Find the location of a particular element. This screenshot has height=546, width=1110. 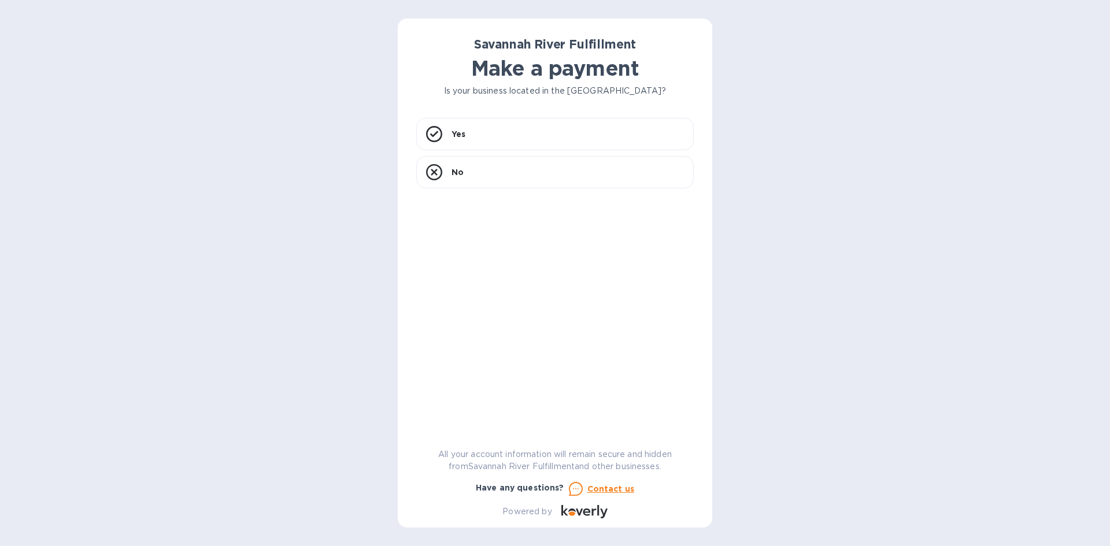

p: No is located at coordinates (457, 172).